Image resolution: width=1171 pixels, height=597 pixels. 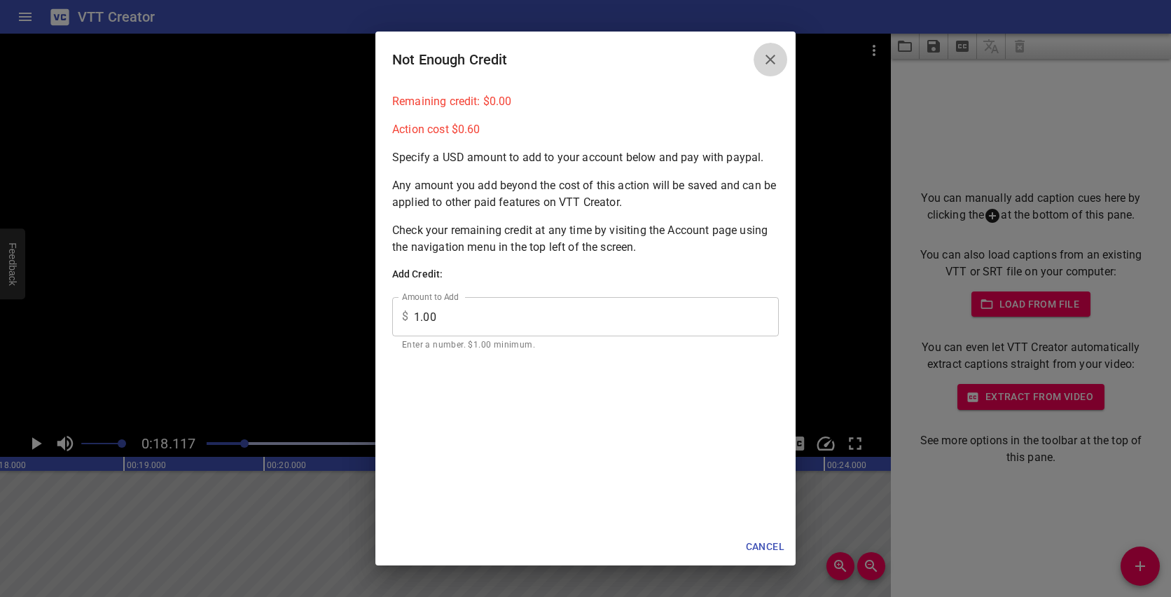 What do you see at coordinates (586, 158) in the screenshot?
I see `p: Specify a USD amount to add to your account below and pay with paypal.` at bounding box center [586, 158].